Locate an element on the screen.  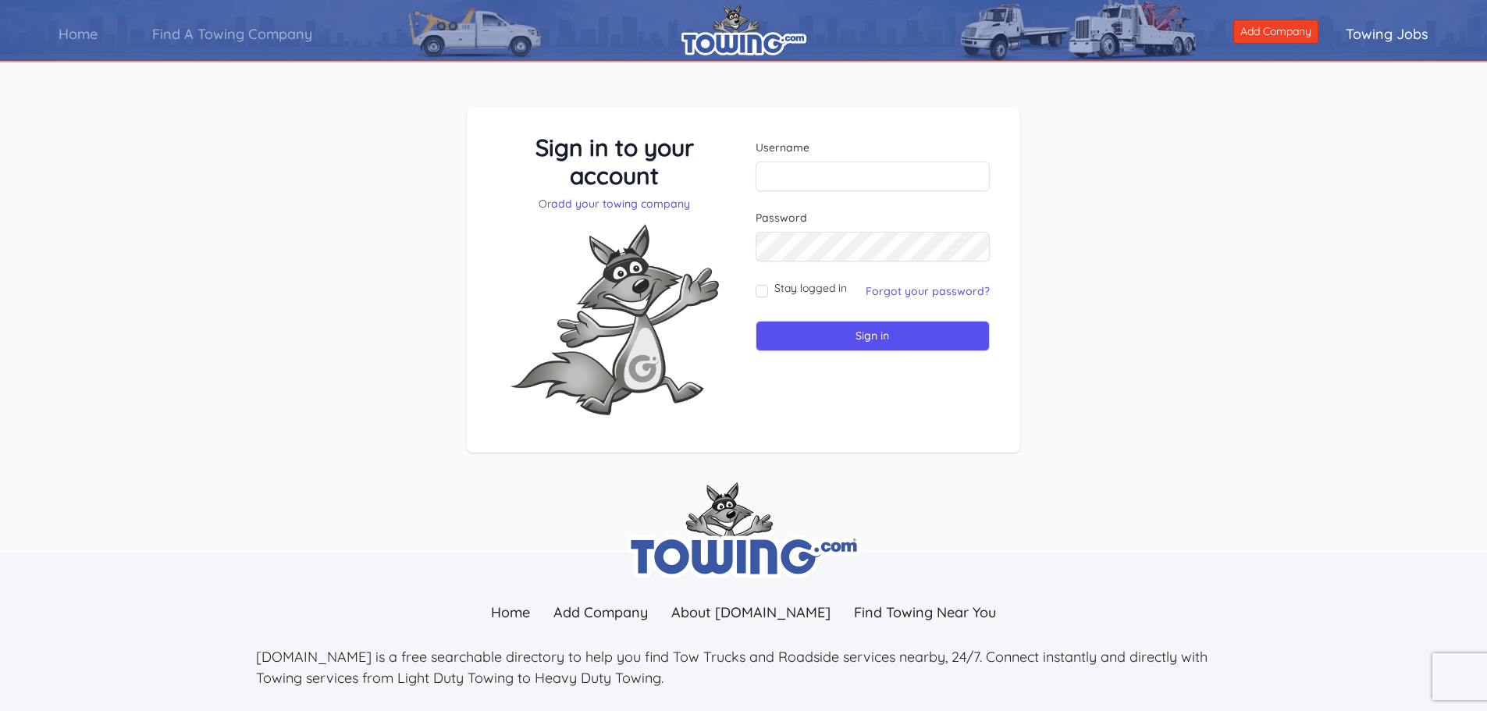
input: Sign in is located at coordinates (873, 336).